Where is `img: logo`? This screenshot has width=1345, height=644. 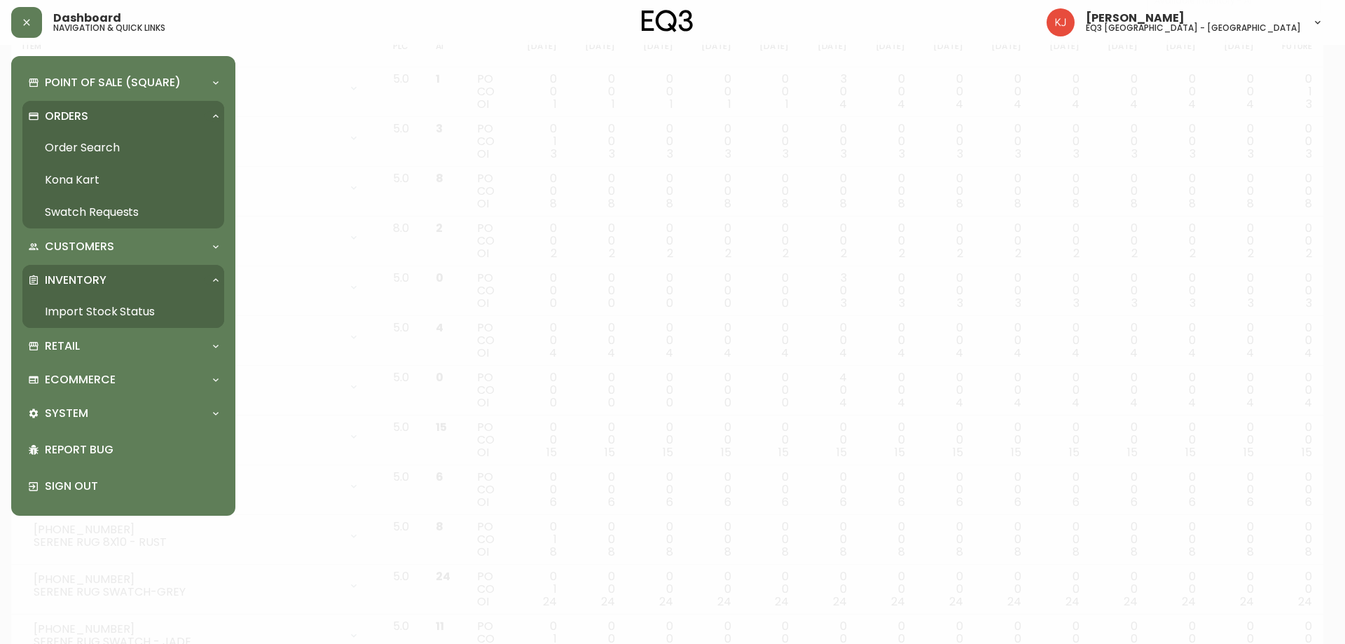 img: logo is located at coordinates (668, 21).